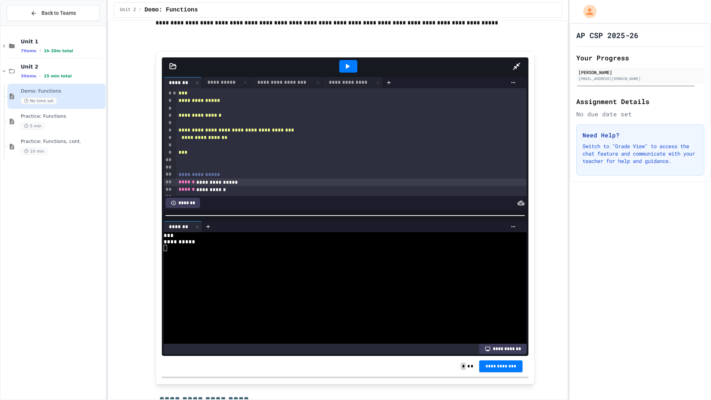 This screenshot has width=711, height=400. What do you see at coordinates (34, 151) in the screenshot?
I see `span: 10 min` at bounding box center [34, 151].